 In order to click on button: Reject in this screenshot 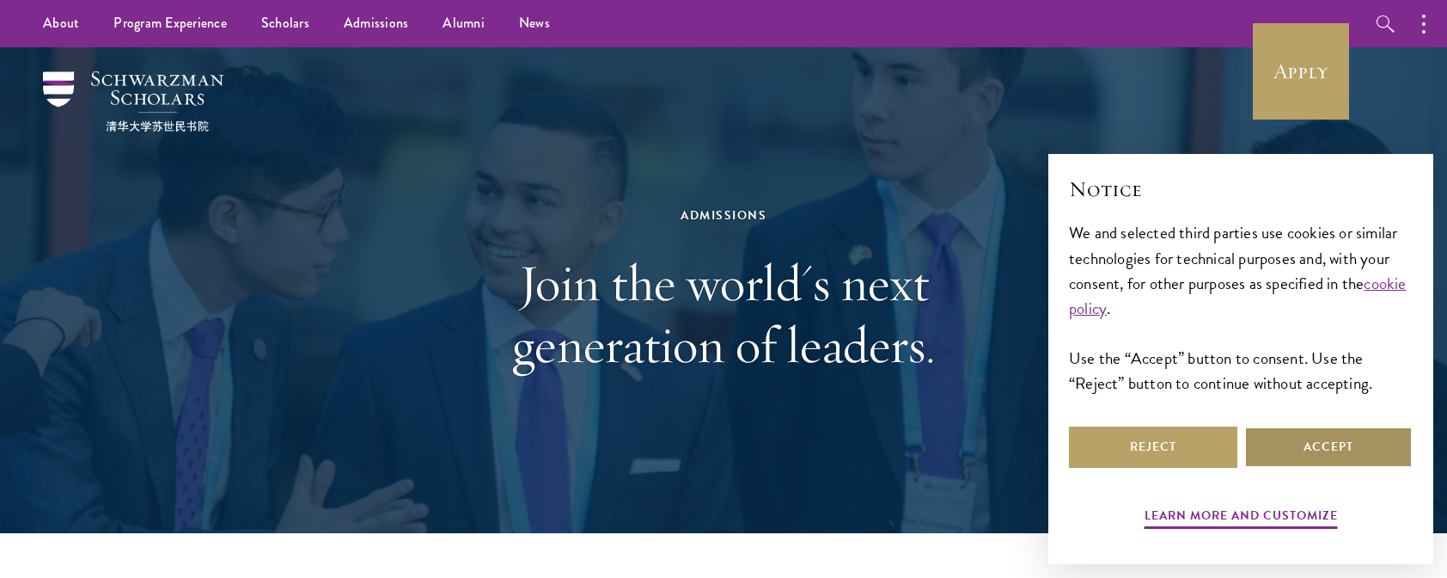, I will do `click(1154, 447)`.